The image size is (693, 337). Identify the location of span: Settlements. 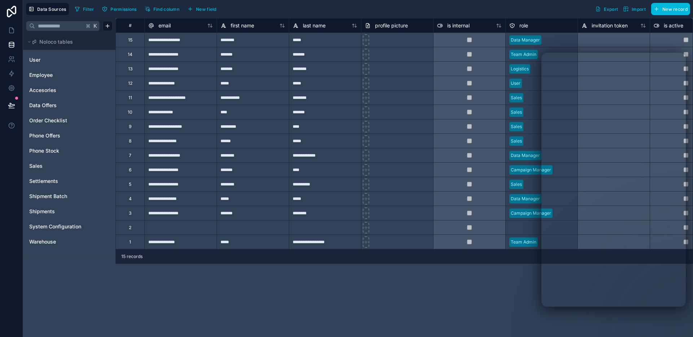
(44, 181).